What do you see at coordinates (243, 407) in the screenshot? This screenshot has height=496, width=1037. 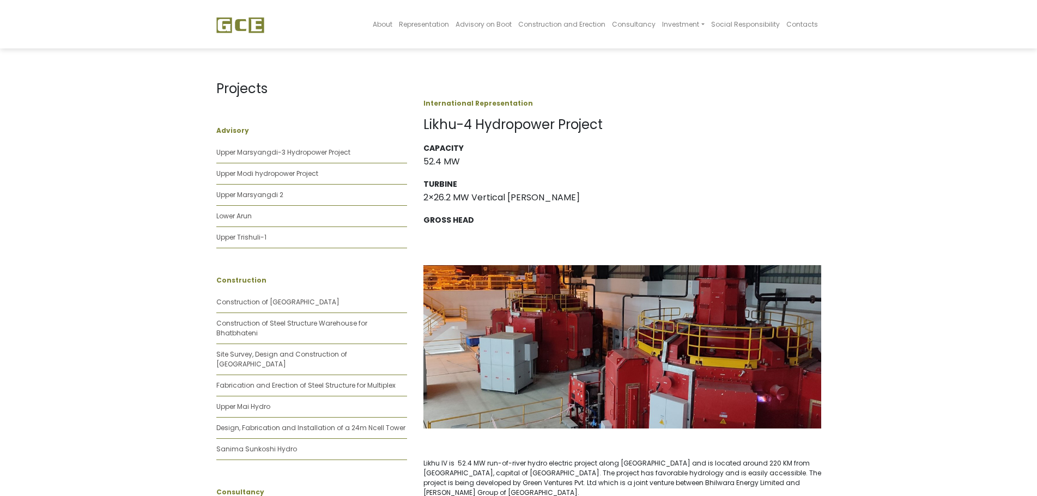 I see `a: Upper Mai Hydro` at bounding box center [243, 407].